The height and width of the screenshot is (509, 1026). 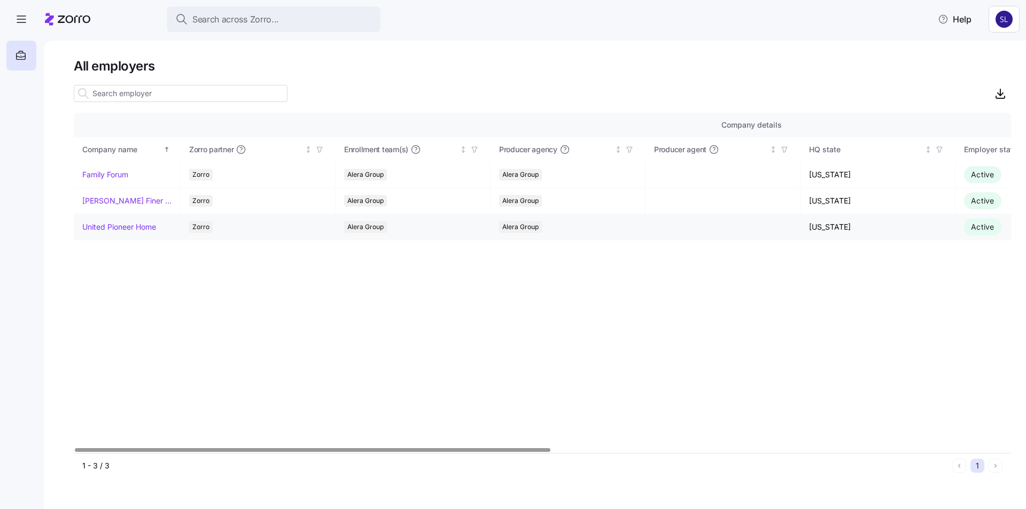 What do you see at coordinates (866, 150) in the screenshot?
I see `div: HQ state` at bounding box center [866, 150].